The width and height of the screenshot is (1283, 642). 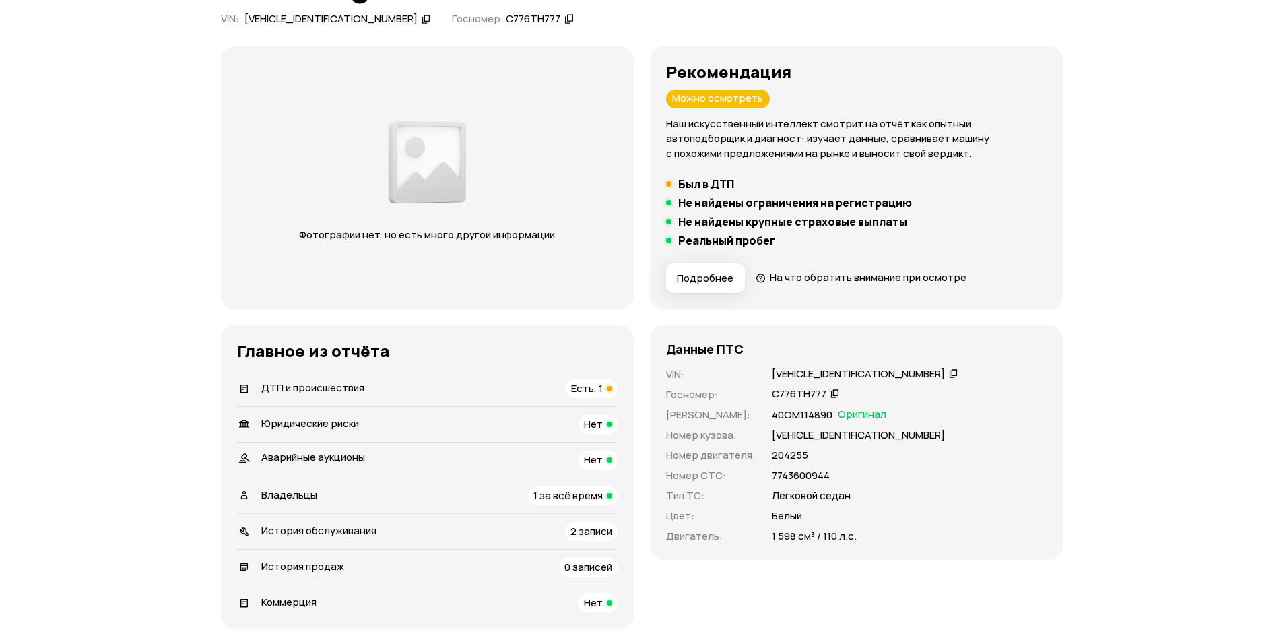 I want to click on p: Фотографий нет, но есть много другой информации, so click(x=427, y=235).